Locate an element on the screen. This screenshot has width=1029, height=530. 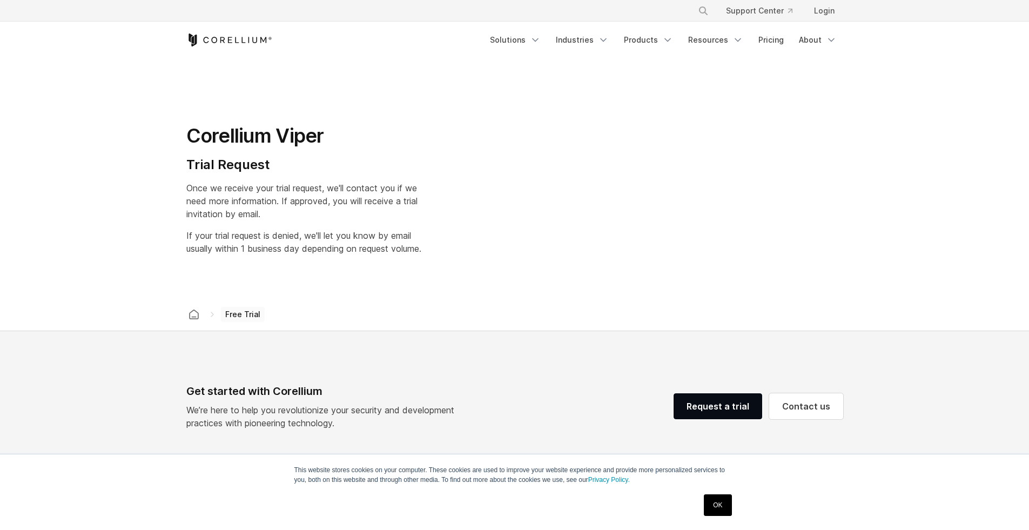
h4: Trial Request is located at coordinates (304, 165).